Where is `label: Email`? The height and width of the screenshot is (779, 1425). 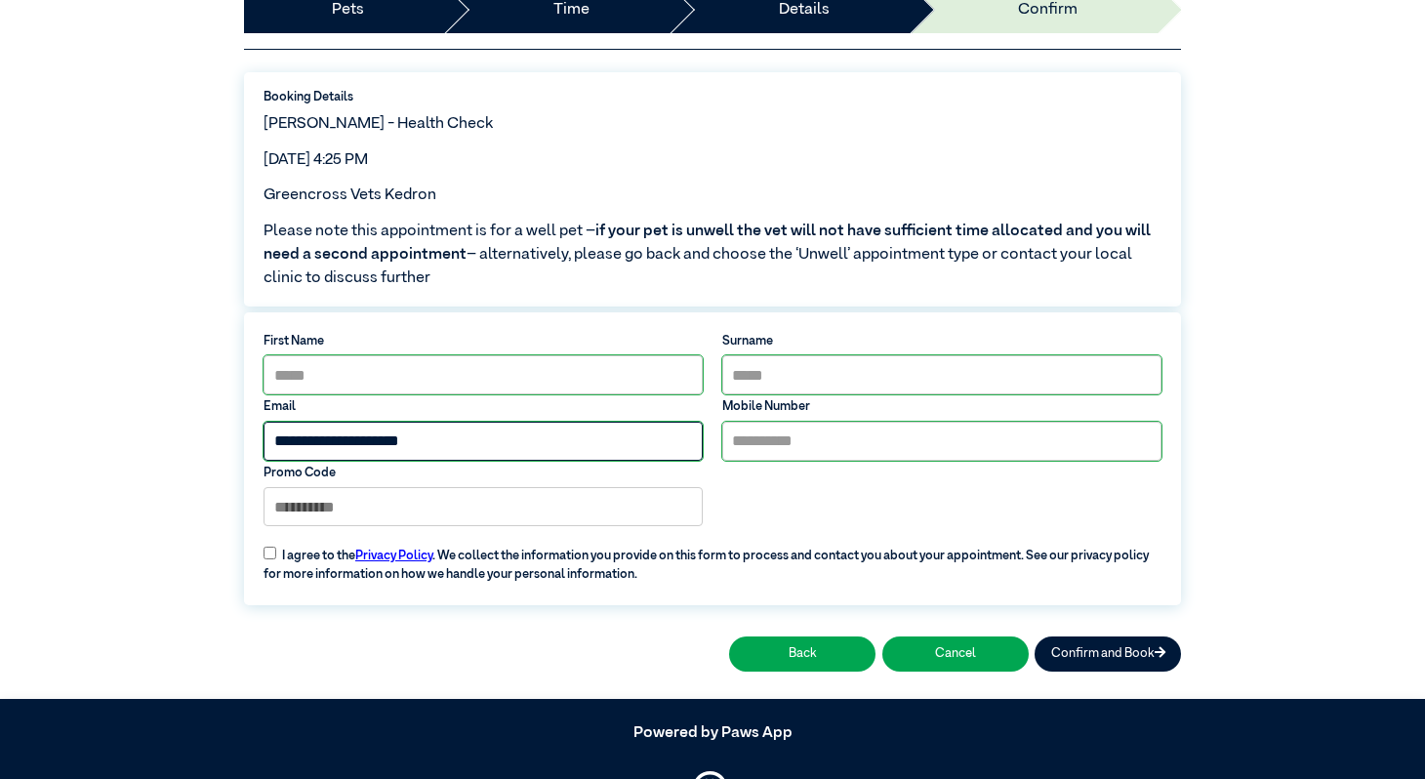
label: Email is located at coordinates (483, 406).